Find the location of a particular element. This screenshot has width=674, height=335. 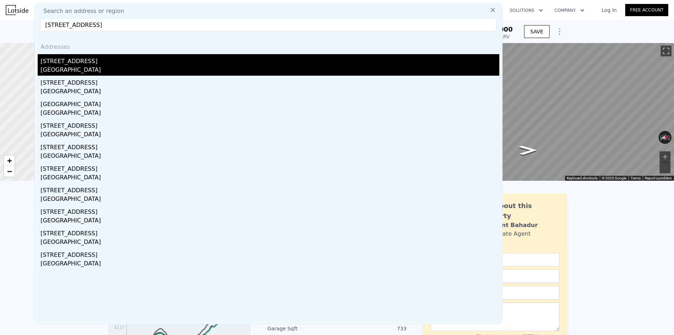

a: Terms is located at coordinates (635, 178).